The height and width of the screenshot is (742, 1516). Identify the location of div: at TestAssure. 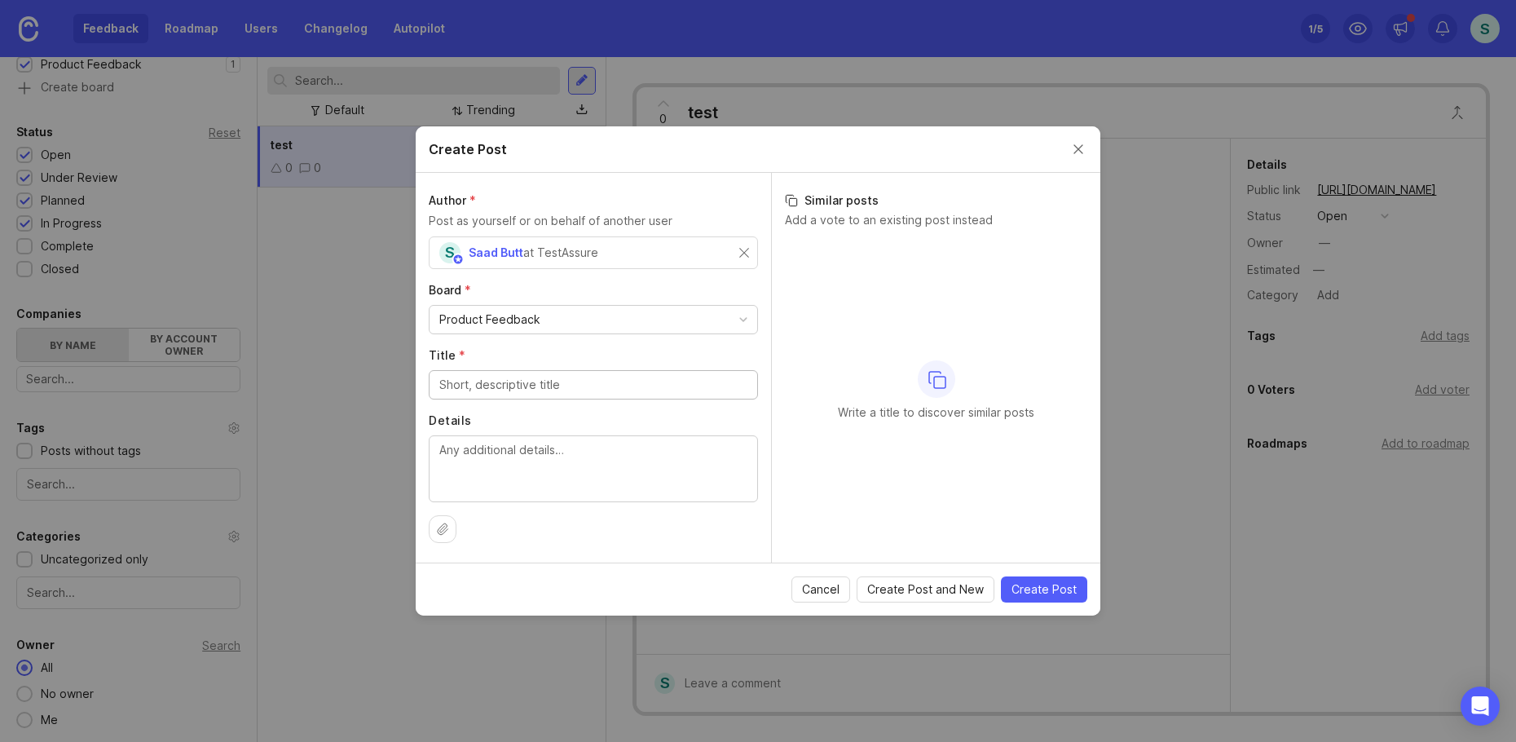
(561, 253).